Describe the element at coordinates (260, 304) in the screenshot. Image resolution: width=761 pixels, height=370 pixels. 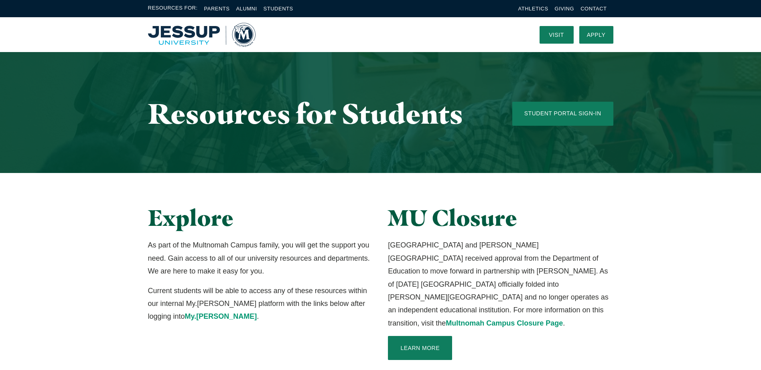
I see `p: Current students will be able to access any of these resources within our internal My.[PERSON_NAM...` at that location.